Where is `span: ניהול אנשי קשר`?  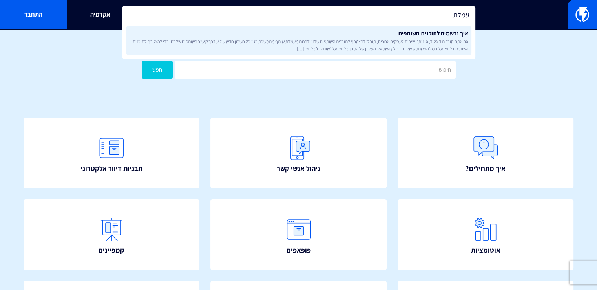
span: ניהול אנשי קשר is located at coordinates (298, 168).